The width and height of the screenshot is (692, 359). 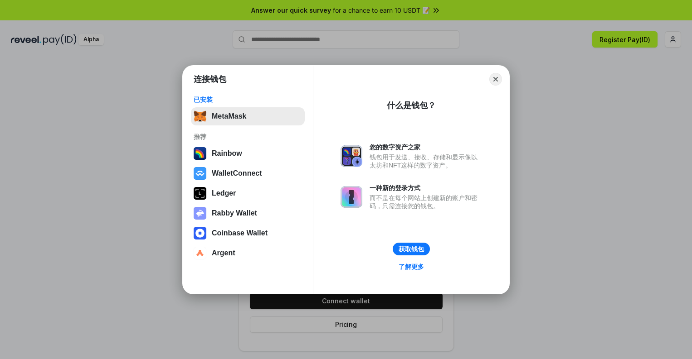 I want to click on div: Argent, so click(x=223, y=253).